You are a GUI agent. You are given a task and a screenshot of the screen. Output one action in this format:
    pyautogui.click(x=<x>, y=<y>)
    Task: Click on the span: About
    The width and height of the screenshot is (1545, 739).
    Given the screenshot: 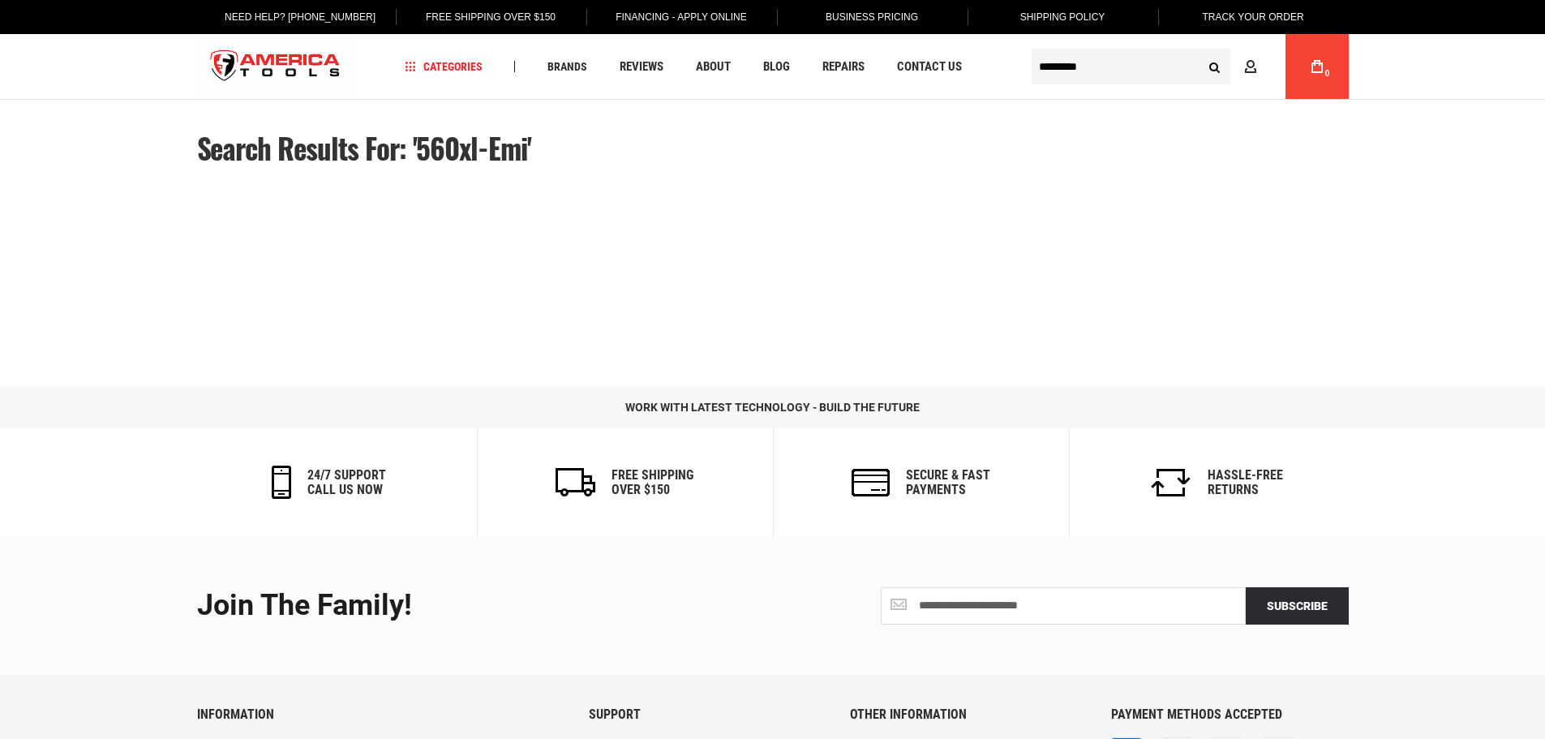 What is the action you would take?
    pyautogui.click(x=713, y=67)
    